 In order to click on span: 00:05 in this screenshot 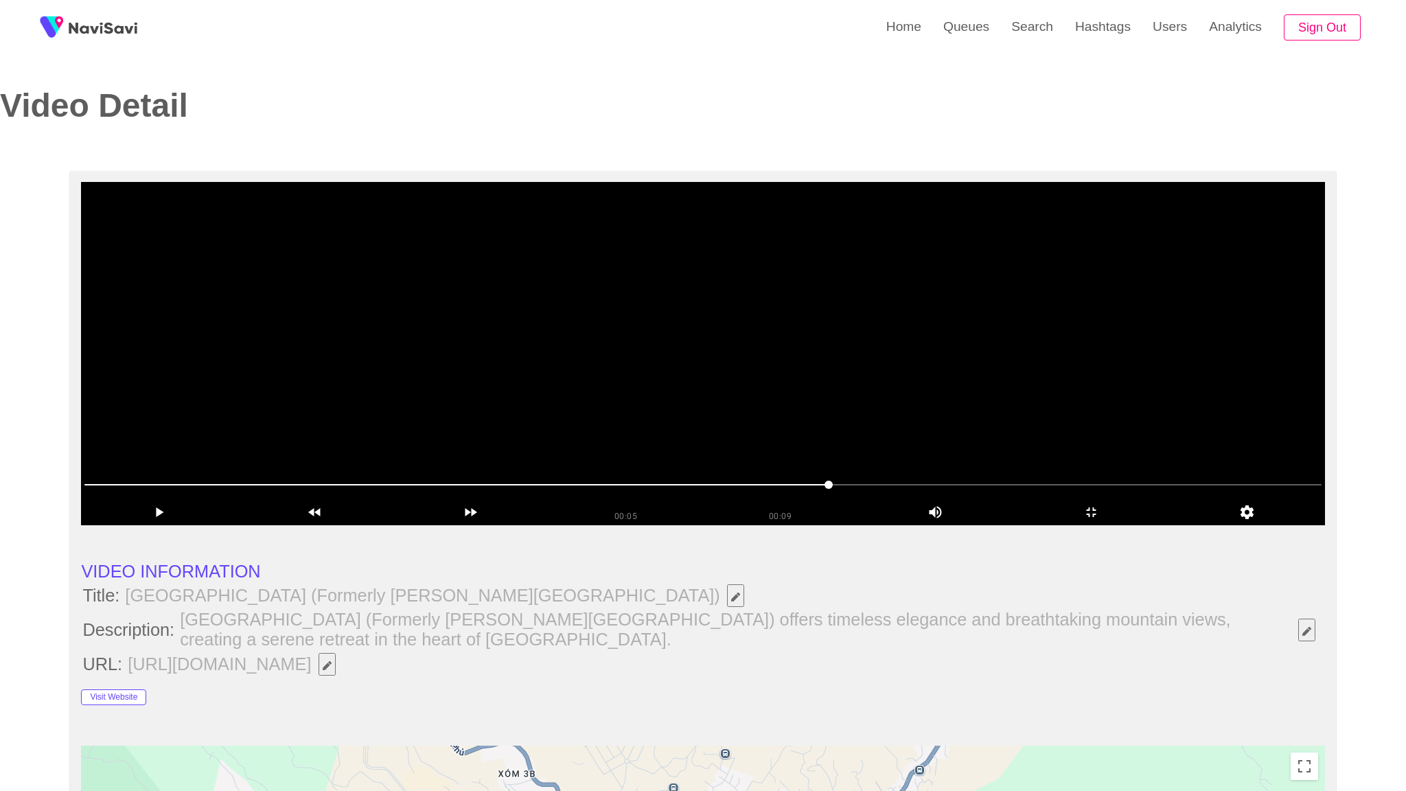, I will do `click(625, 516)`.